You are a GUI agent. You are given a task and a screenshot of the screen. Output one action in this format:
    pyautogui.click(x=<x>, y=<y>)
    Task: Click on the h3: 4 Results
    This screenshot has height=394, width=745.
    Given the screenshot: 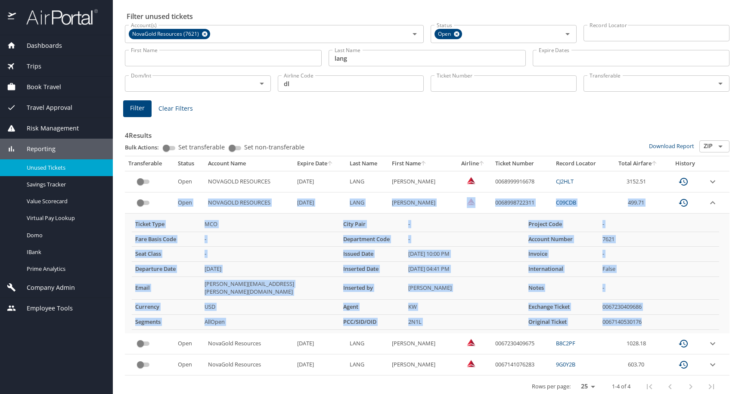 What is the action you would take?
    pyautogui.click(x=427, y=133)
    